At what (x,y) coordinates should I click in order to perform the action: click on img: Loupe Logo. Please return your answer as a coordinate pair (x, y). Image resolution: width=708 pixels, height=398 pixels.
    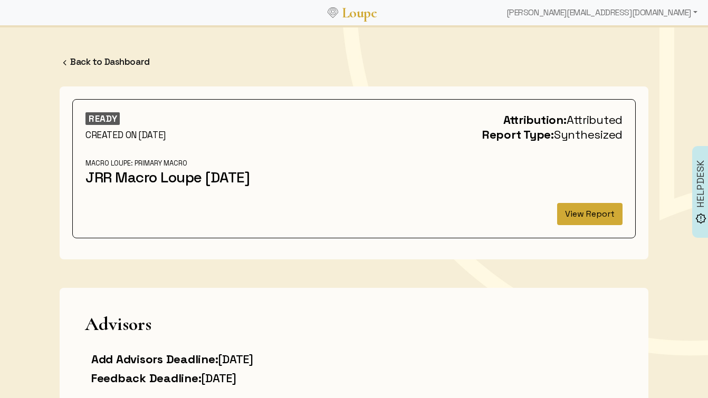
    Looking at the image, I should click on (333, 13).